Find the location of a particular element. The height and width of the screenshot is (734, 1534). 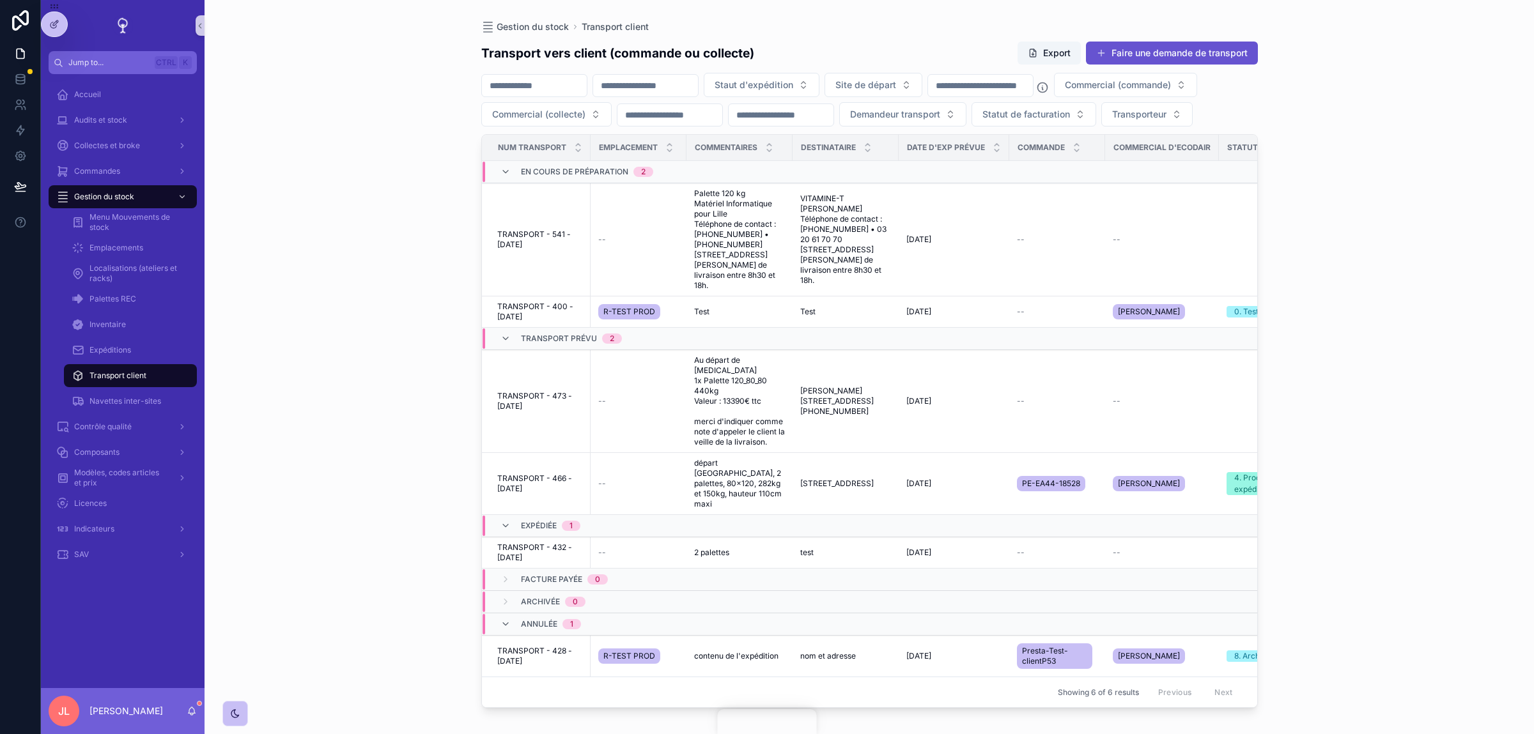

span: nom et adresse is located at coordinates (828, 656).